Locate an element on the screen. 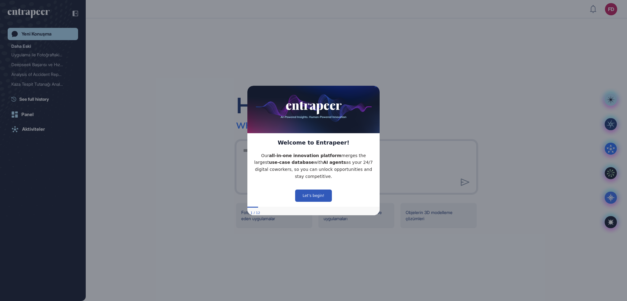 The width and height of the screenshot is (627, 301). div: entrapeer-logo is located at coordinates (28, 13).